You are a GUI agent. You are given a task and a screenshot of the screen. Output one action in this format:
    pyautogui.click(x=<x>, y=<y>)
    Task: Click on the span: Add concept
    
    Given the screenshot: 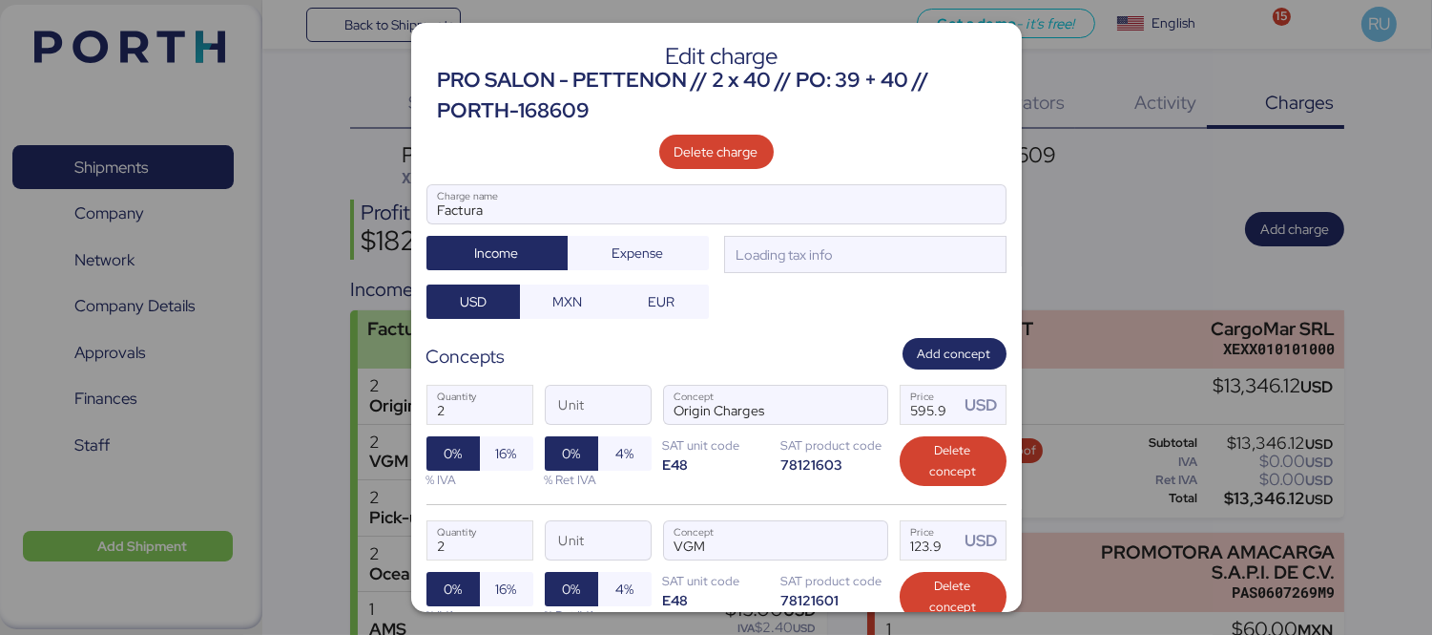 What is the action you would take?
    pyautogui.click(x=954, y=354)
    